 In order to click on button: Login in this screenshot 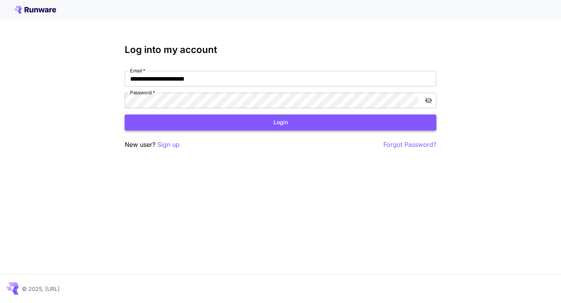, I will do `click(280, 122)`.